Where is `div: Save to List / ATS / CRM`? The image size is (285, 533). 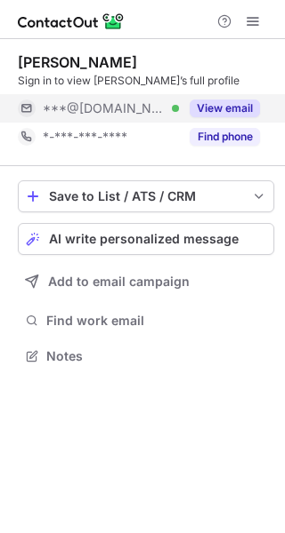
div: Save to List / ATS / CRM is located at coordinates (146, 196).